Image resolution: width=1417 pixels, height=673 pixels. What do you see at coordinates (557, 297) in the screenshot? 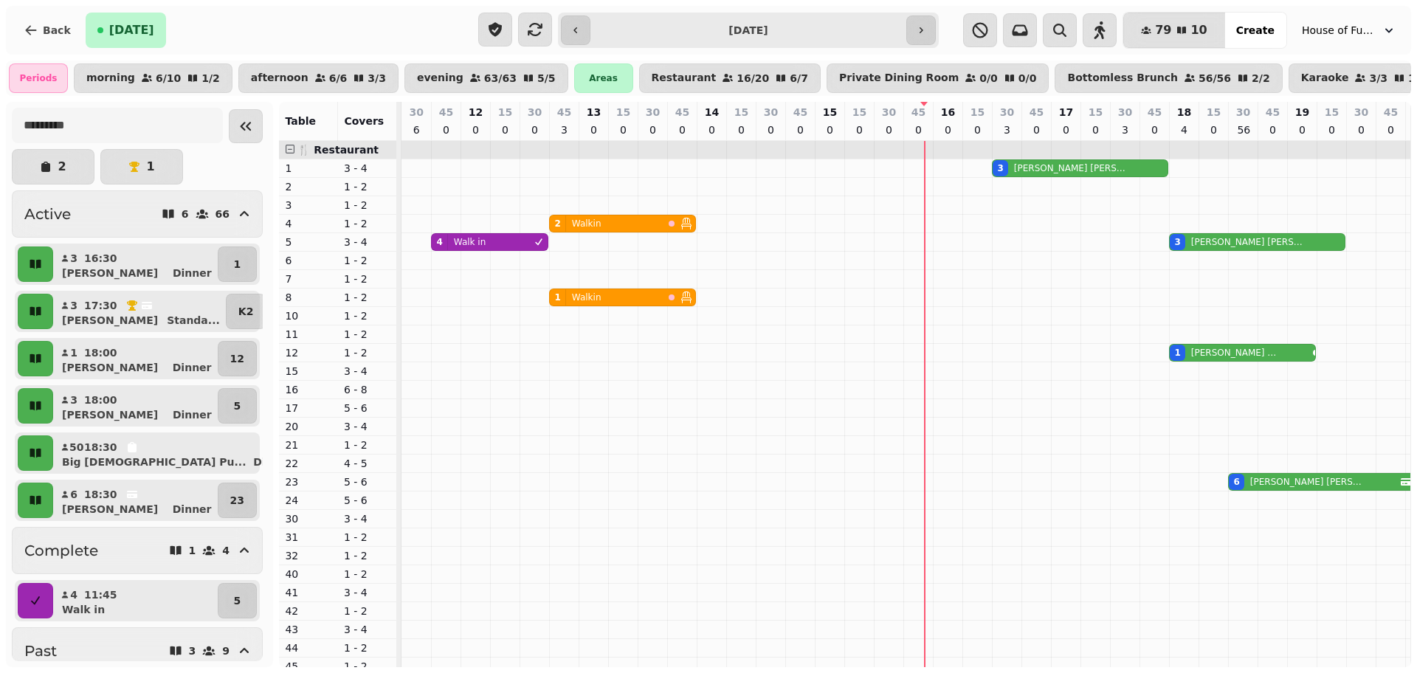
I see `div: 1` at bounding box center [557, 297].